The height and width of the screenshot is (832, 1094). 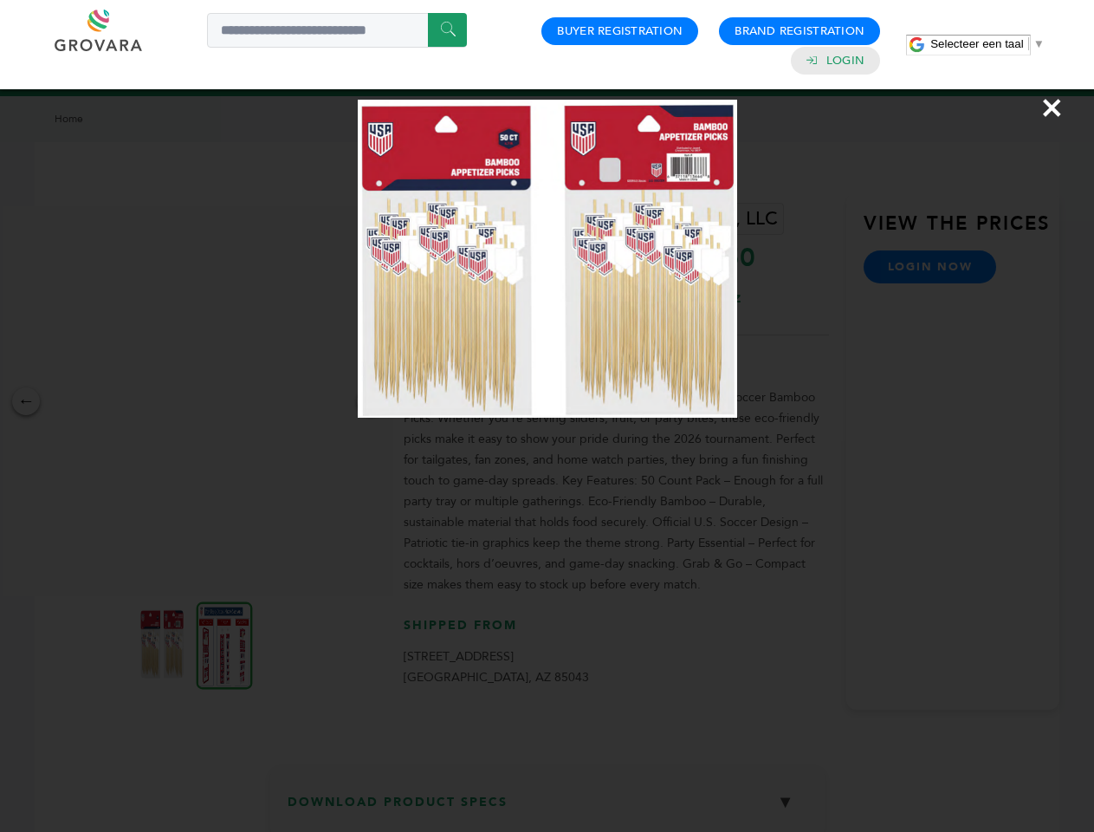 What do you see at coordinates (800, 31) in the screenshot?
I see `a: Brand Registration` at bounding box center [800, 31].